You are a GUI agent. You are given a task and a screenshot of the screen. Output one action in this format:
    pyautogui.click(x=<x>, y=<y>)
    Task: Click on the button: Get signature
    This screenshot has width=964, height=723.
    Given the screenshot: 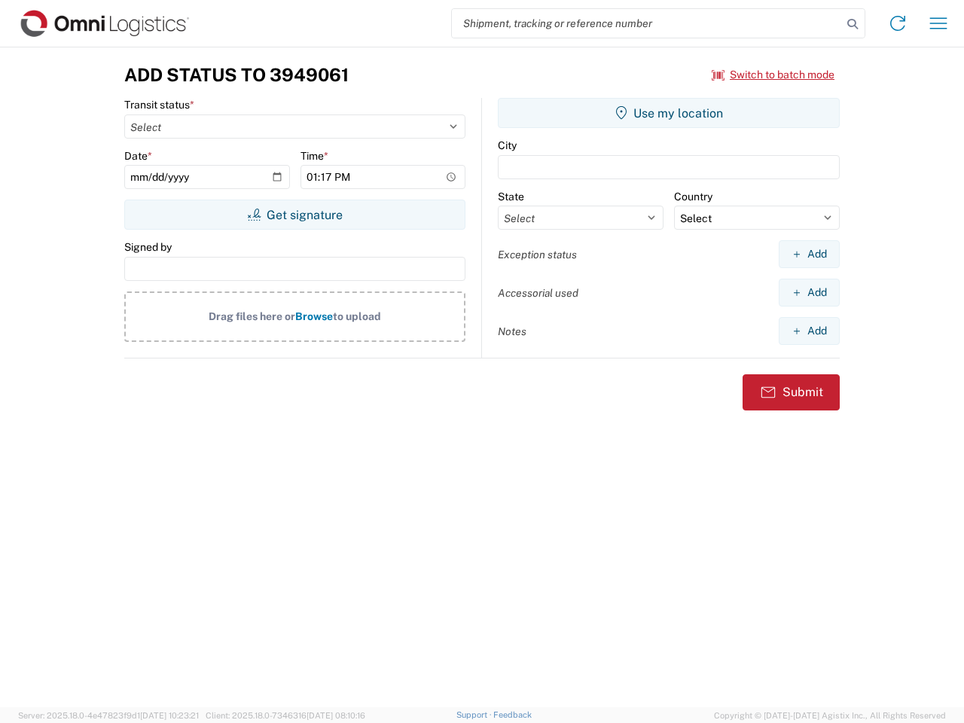 What is the action you would take?
    pyautogui.click(x=295, y=215)
    